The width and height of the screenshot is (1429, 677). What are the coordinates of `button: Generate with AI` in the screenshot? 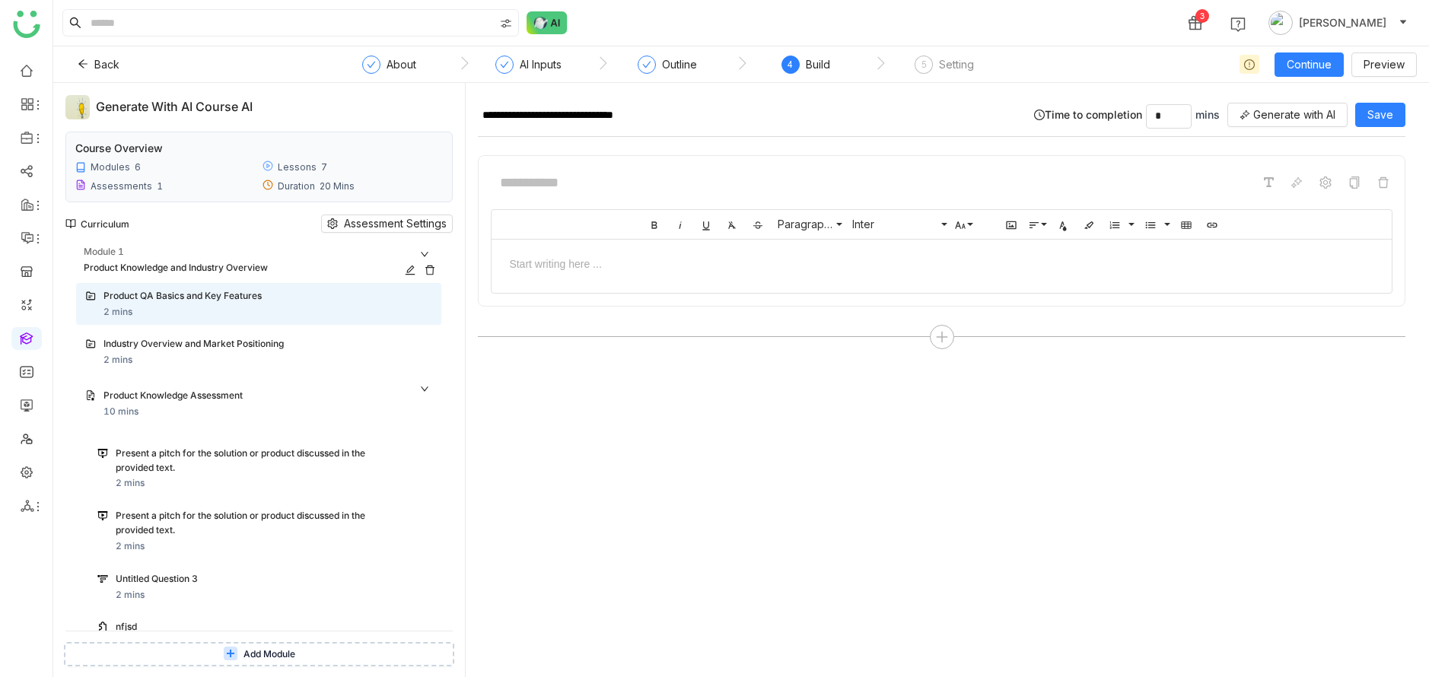 It's located at (1287, 115).